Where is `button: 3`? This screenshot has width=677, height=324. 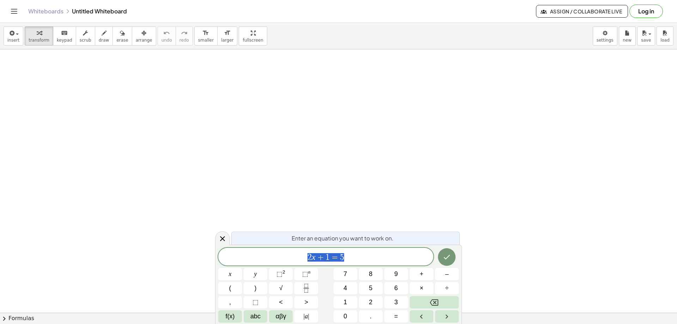 button: 3 is located at coordinates (396, 302).